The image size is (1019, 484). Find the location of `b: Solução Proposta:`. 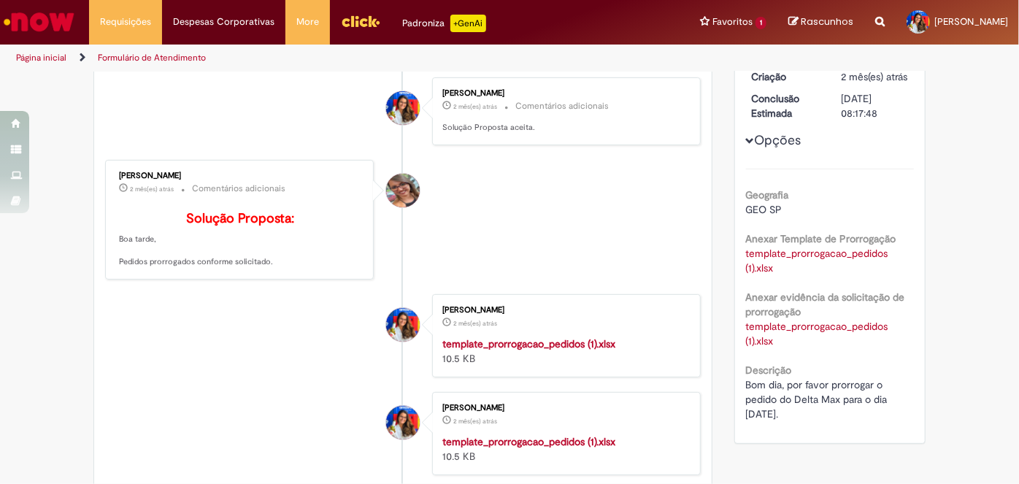

b: Solução Proposta: is located at coordinates (240, 218).